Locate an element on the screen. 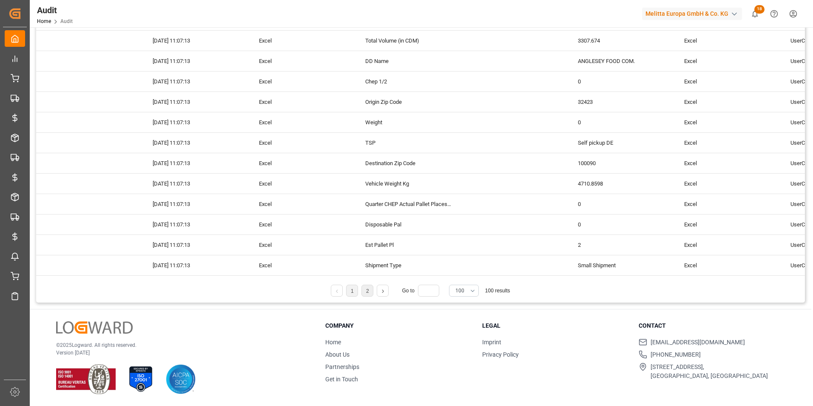  button: Help Center is located at coordinates (774, 14).